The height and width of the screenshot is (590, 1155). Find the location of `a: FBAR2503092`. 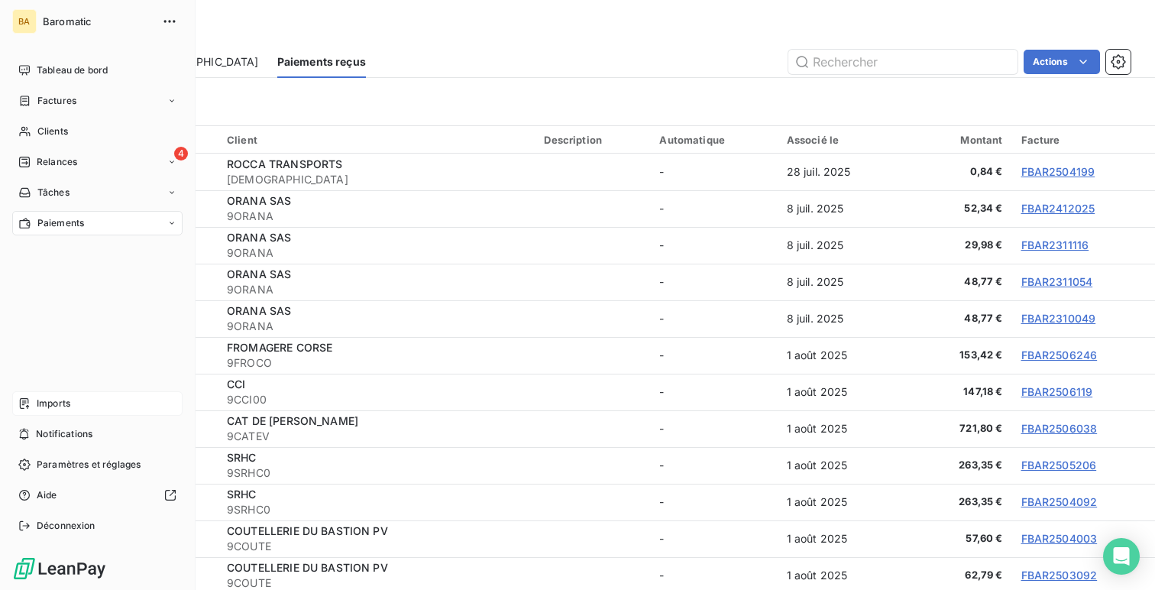

a: FBAR2503092 is located at coordinates (1060, 574).